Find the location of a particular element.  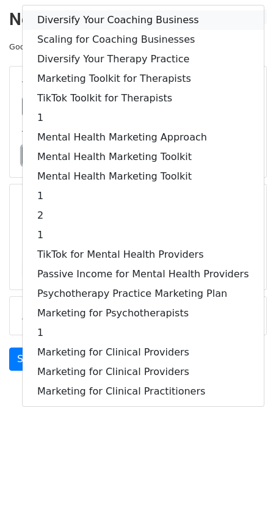

a: Passive Income for Mental Health Providers is located at coordinates (143, 274).